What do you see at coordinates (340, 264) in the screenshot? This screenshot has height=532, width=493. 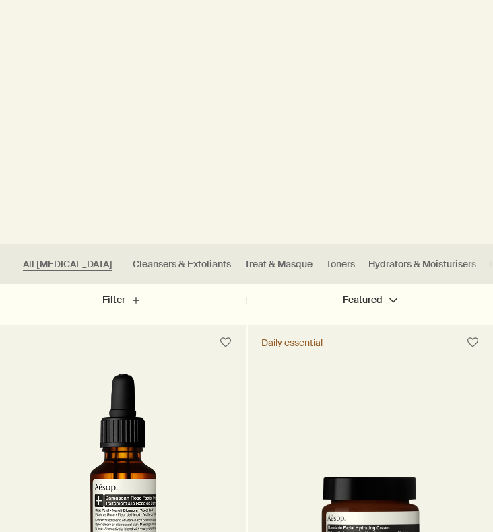 I see `a: Toners` at bounding box center [340, 264].